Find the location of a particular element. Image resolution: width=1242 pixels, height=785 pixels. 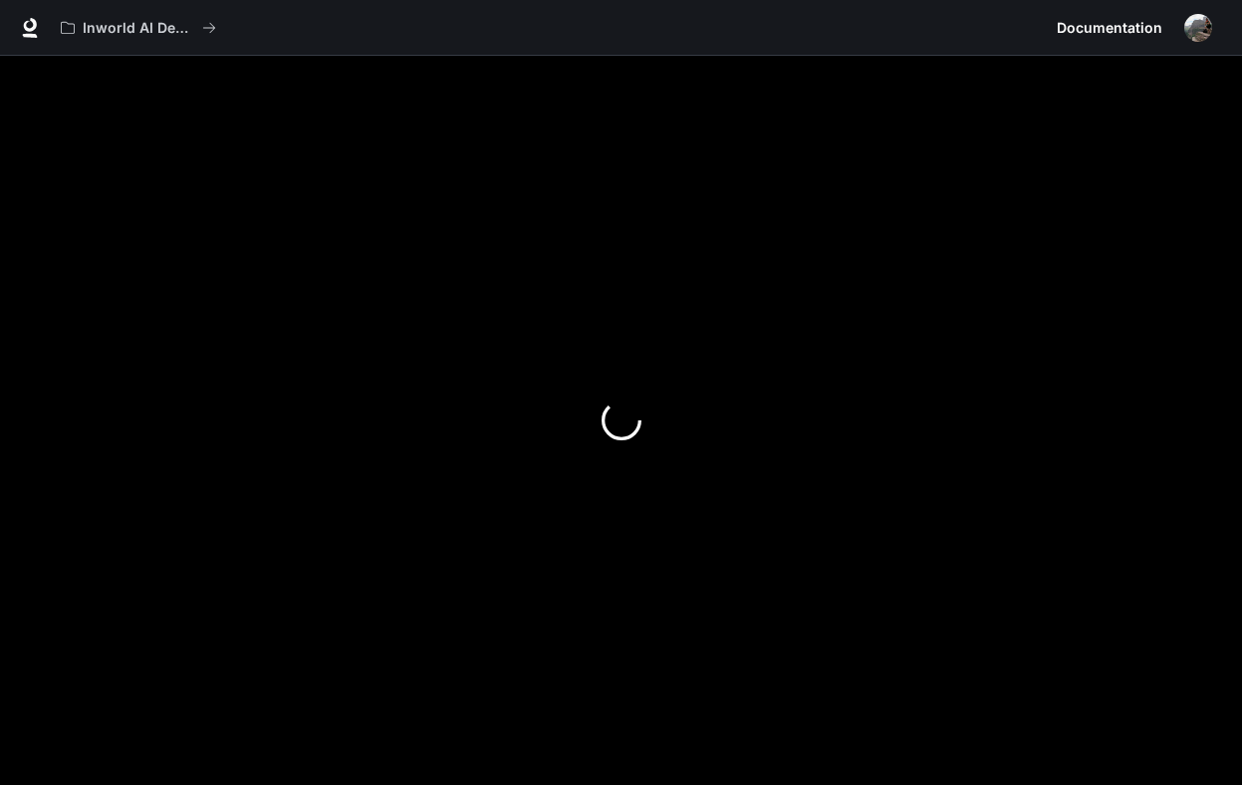

span: Documentation is located at coordinates (1110, 28).